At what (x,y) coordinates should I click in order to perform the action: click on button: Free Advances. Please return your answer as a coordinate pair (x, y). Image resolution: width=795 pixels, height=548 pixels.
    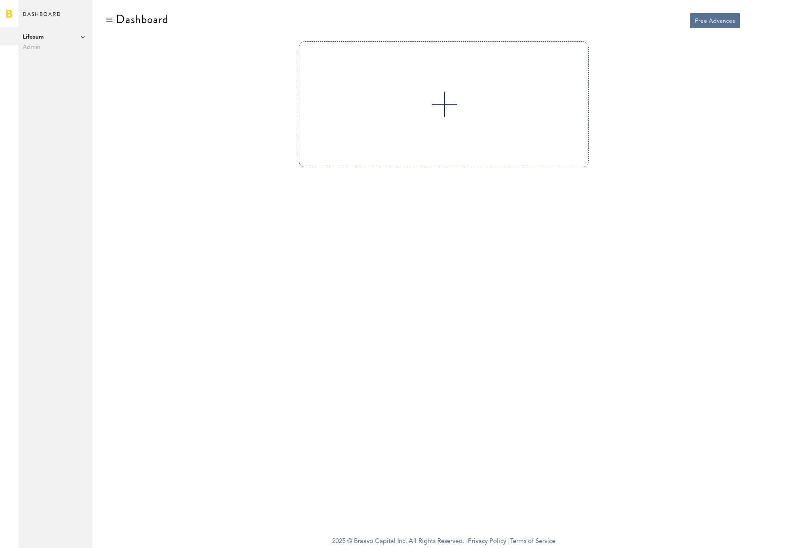
    Looking at the image, I should click on (714, 21).